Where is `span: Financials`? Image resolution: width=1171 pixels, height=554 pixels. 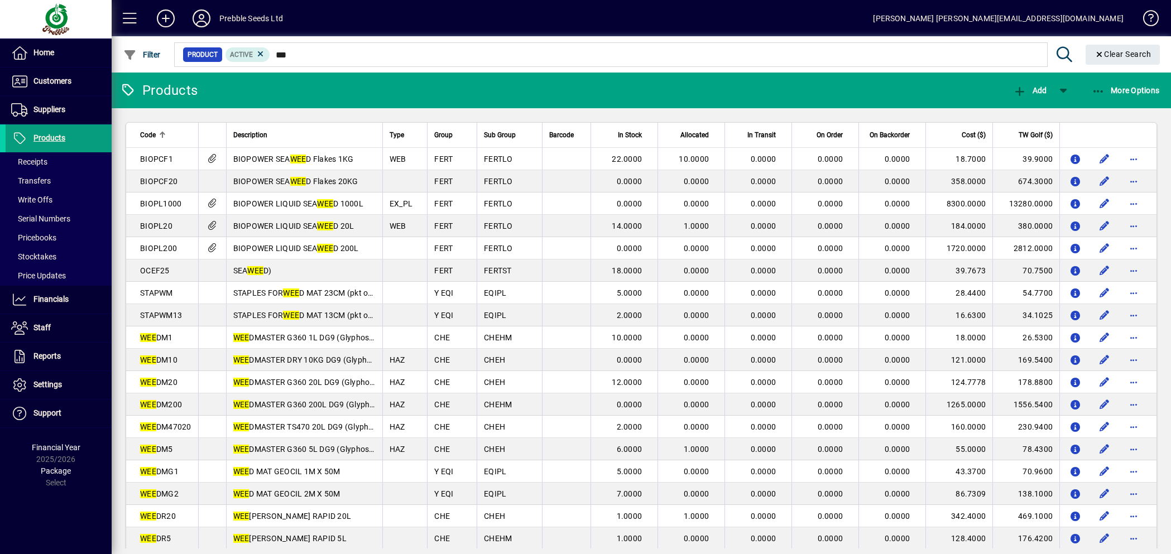
span: Financials is located at coordinates (51, 299).